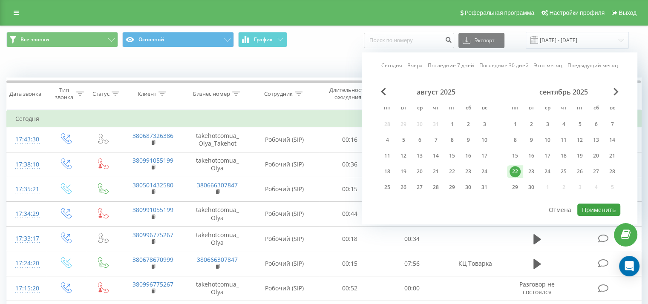 Image resolution: width=648 pixels, height=304 pixels. What do you see at coordinates (436, 140) in the screenshot?
I see `div: чт 7 авг. 2025 г.` at bounding box center [436, 140].